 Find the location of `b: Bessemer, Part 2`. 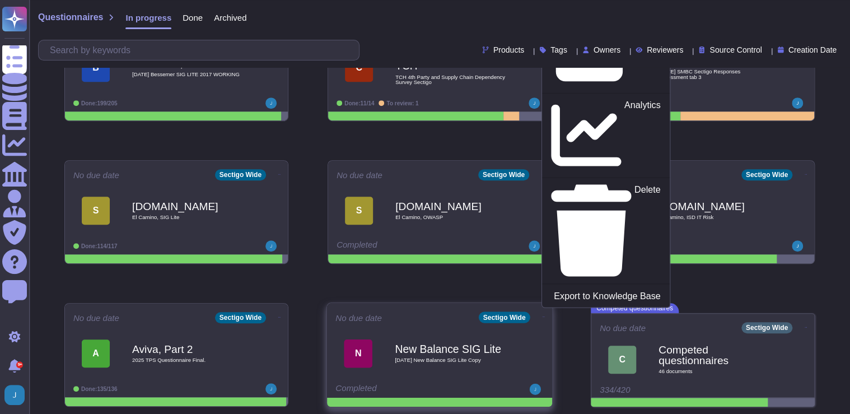

b: Bessemer, Part 2 is located at coordinates (188, 63).